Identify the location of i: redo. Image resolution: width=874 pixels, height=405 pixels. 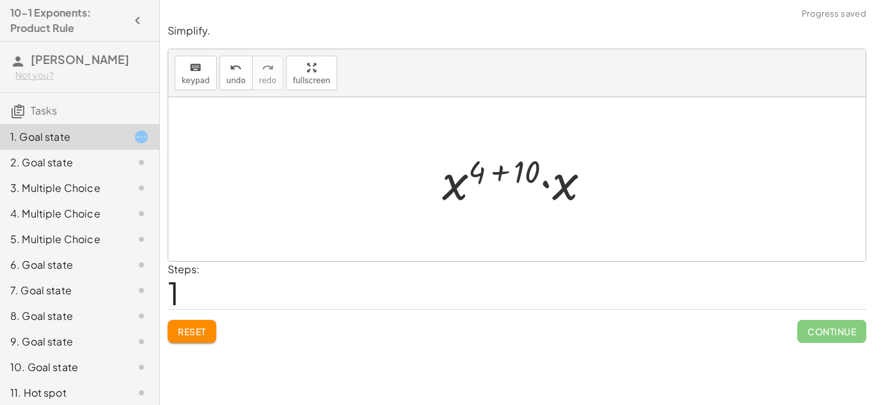
(267, 68).